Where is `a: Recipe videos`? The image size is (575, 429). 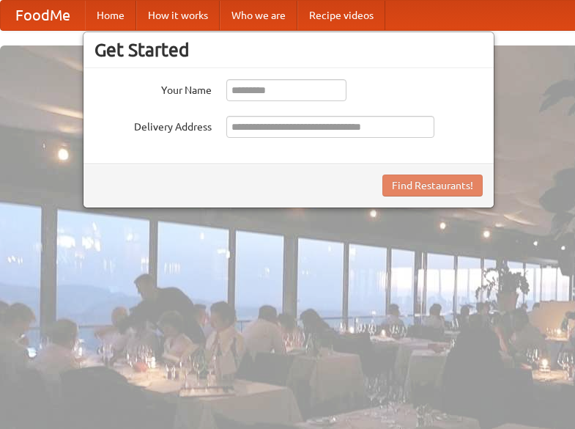 a: Recipe videos is located at coordinates (341, 15).